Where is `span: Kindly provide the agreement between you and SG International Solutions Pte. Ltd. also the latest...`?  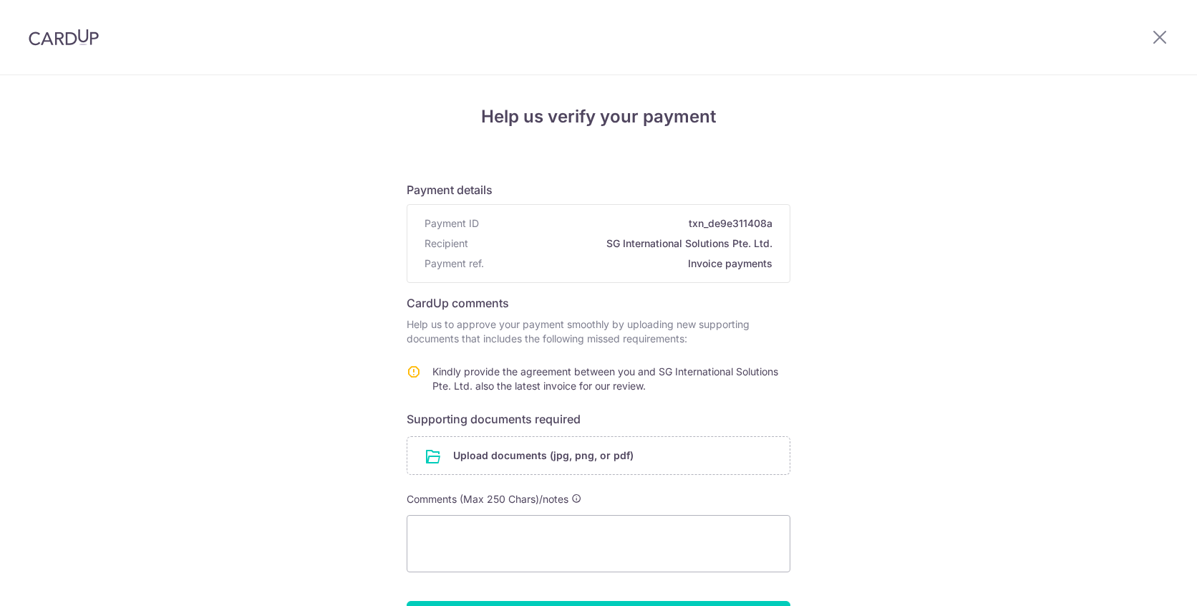 span: Kindly provide the agreement between you and SG International Solutions Pte. Ltd. also the latest... is located at coordinates (605, 378).